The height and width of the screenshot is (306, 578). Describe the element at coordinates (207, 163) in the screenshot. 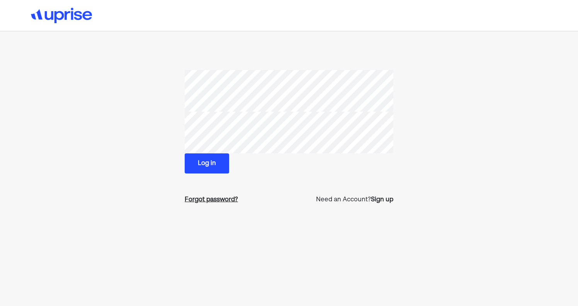

I see `button: Log in` at that location.